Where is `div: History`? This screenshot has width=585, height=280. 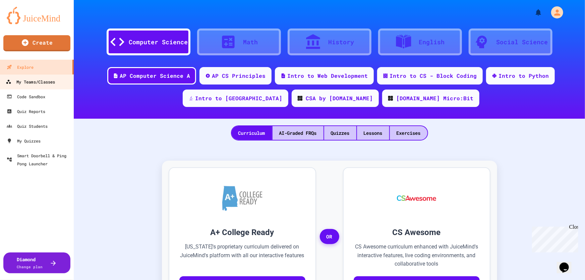 div: History is located at coordinates (341, 42).